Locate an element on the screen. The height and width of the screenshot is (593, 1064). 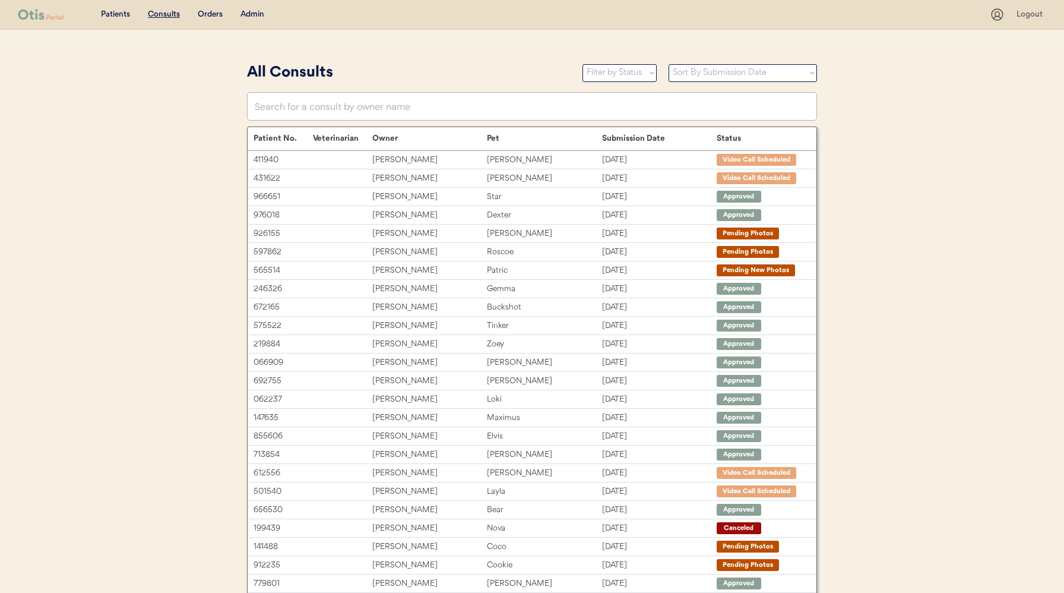
div: All Consults is located at coordinates (408, 73).